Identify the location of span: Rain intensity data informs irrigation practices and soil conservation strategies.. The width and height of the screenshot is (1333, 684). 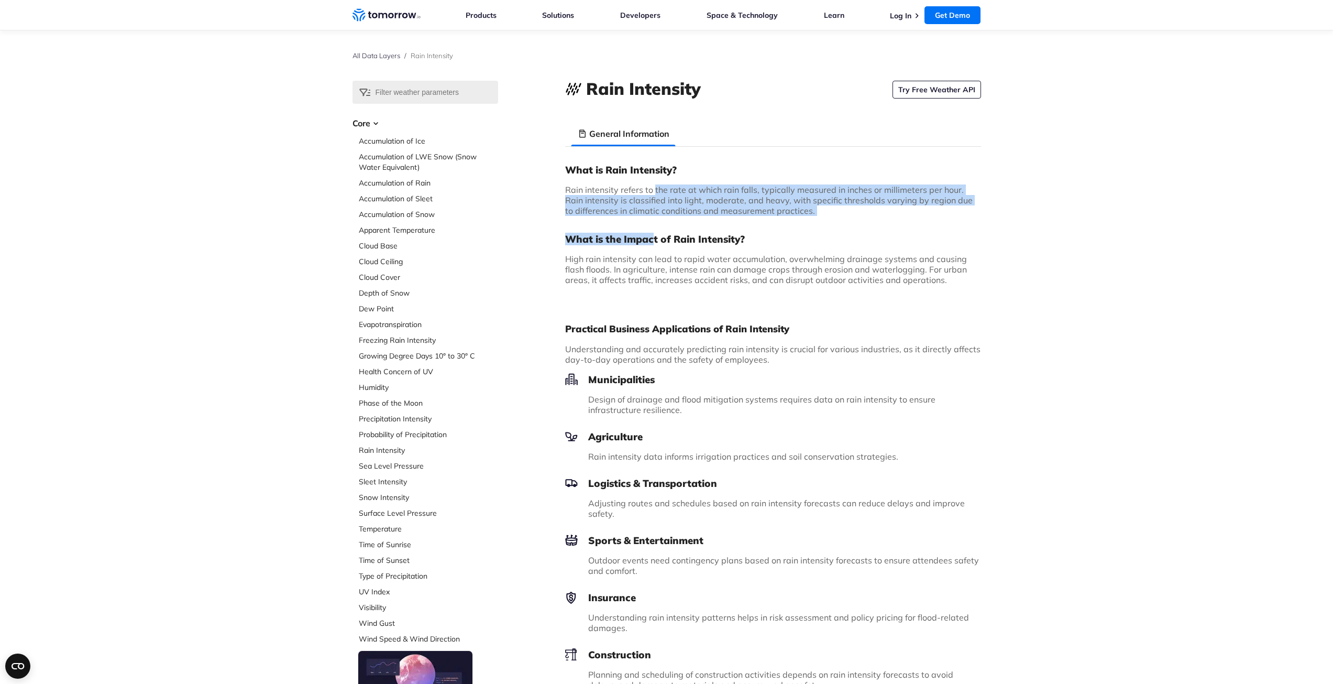
(743, 456).